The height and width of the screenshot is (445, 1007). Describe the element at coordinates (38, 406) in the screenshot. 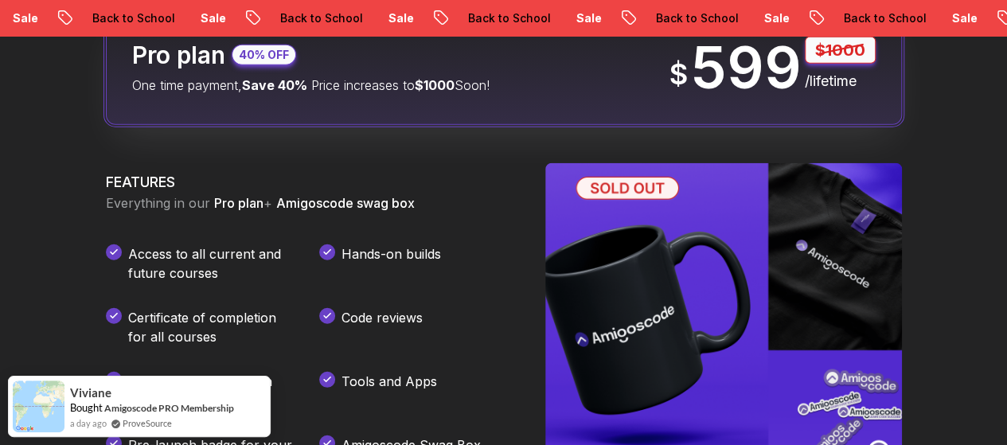

I see `img: provesource social proof notification image` at that location.